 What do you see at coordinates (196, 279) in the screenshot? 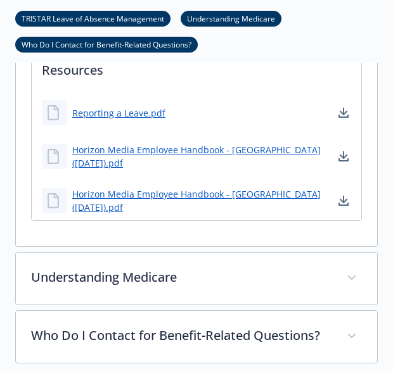
I see `div: Understanding Medicare` at bounding box center [196, 279].